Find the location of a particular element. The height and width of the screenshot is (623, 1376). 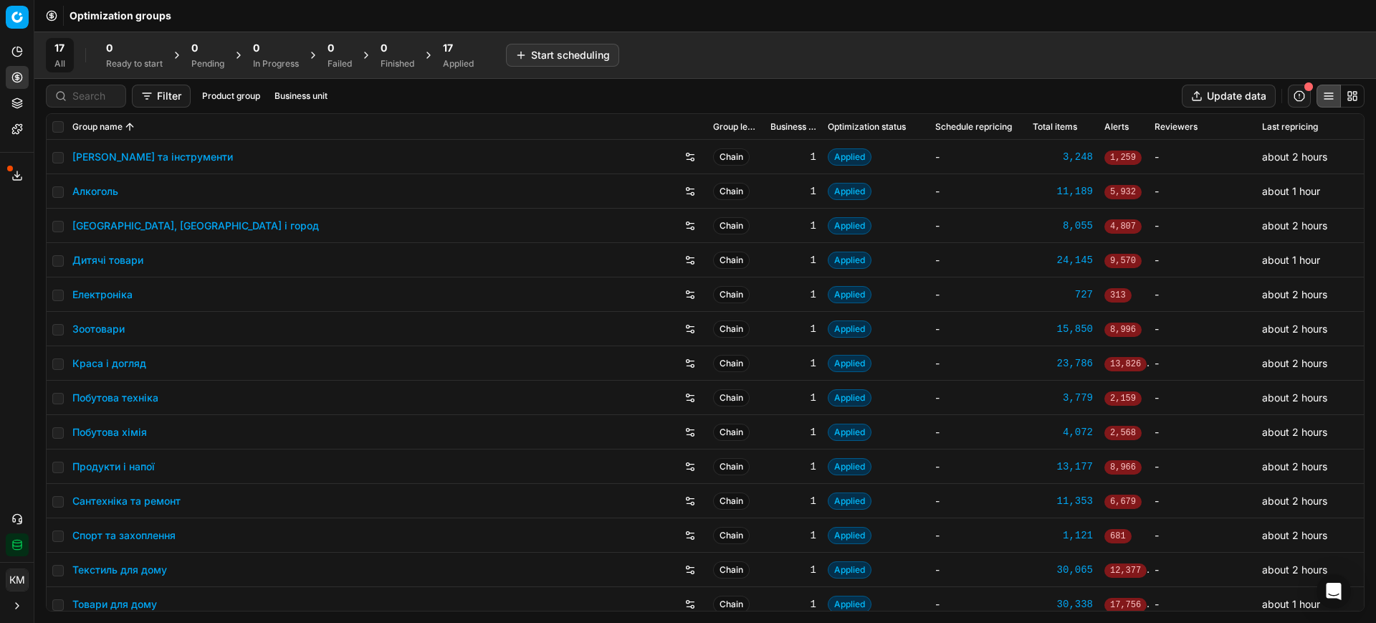

div: Finished is located at coordinates (397, 64).